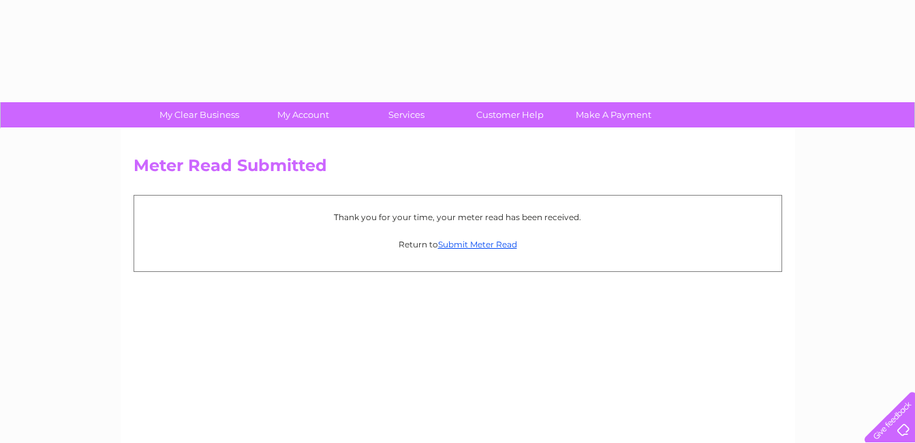 The height and width of the screenshot is (443, 915). Describe the element at coordinates (613, 114) in the screenshot. I see `a: Make A Payment` at that location.